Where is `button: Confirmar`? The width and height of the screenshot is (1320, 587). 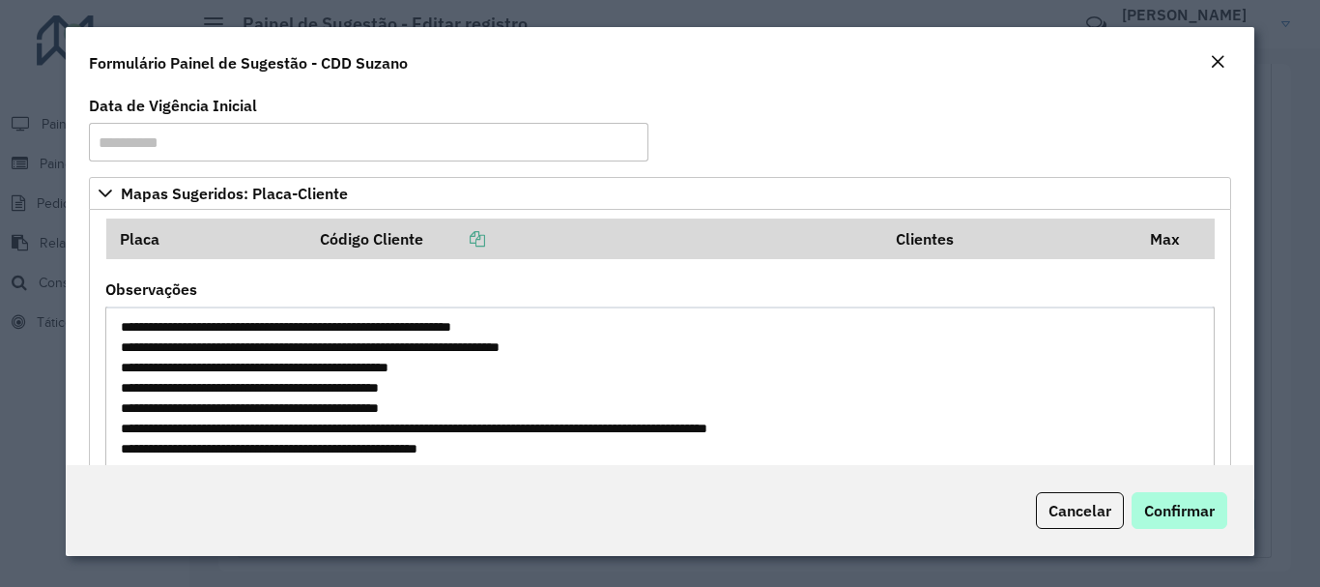
button: Confirmar is located at coordinates (1179, 510).